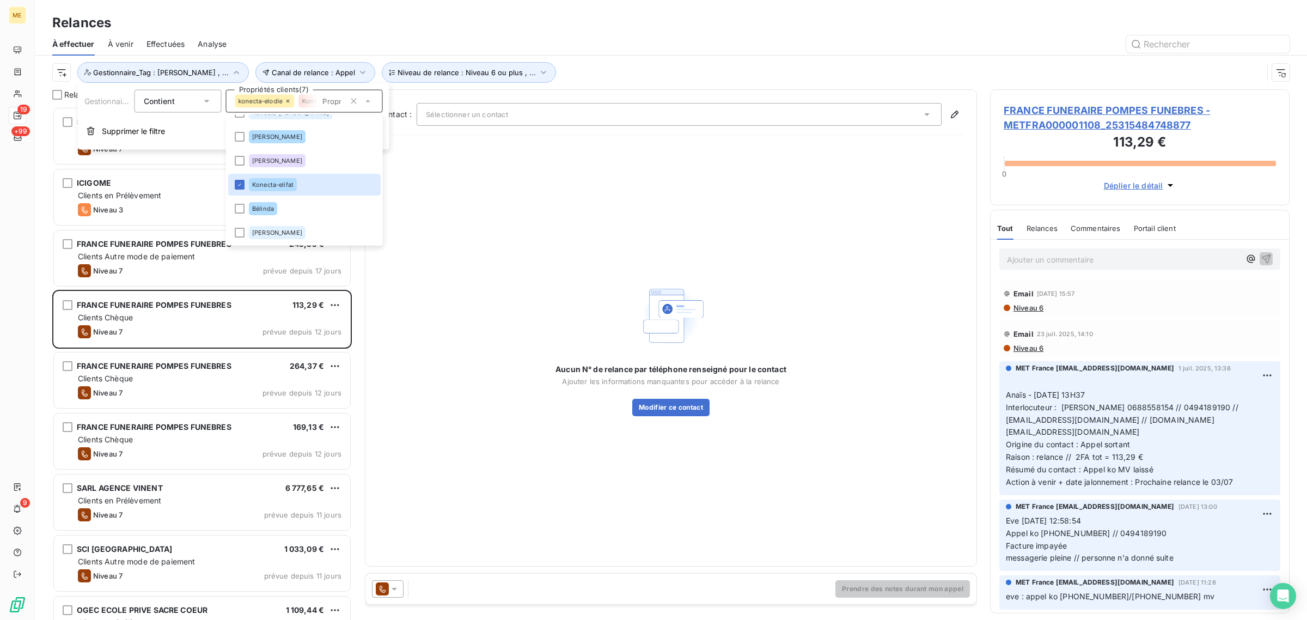 This screenshot has width=1307, height=620. I want to click on span: prévue depuis 11 jours, so click(303, 515).